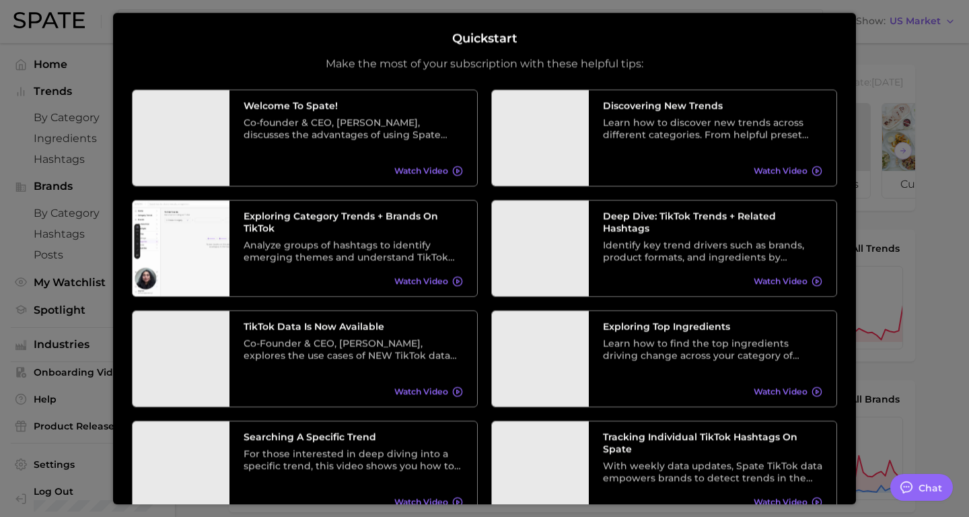 This screenshot has width=969, height=517. What do you see at coordinates (713, 472) in the screenshot?
I see `div: With weekly data updates, Spate TikTok data empowers brands to detect trends in the earliest stag...` at bounding box center [713, 472].